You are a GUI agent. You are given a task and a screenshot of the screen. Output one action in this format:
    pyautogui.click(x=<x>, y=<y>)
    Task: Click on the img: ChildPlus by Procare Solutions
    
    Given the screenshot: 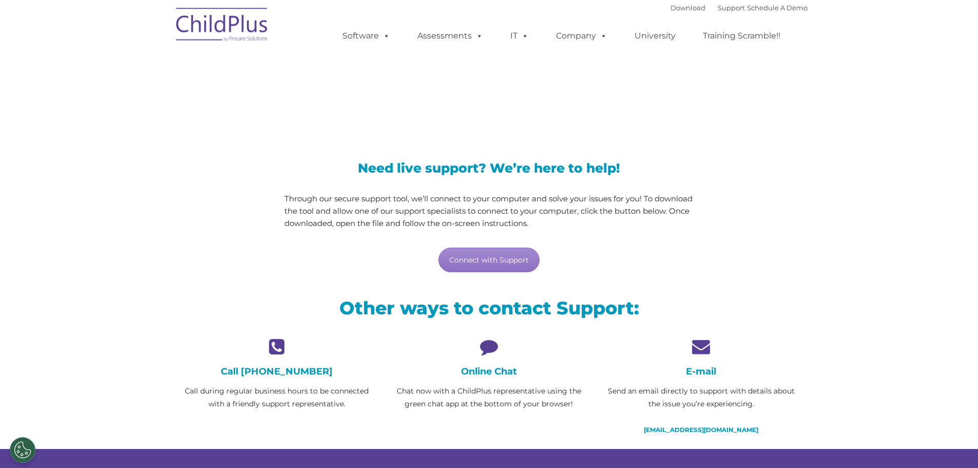 What is the action you would take?
    pyautogui.click(x=222, y=26)
    